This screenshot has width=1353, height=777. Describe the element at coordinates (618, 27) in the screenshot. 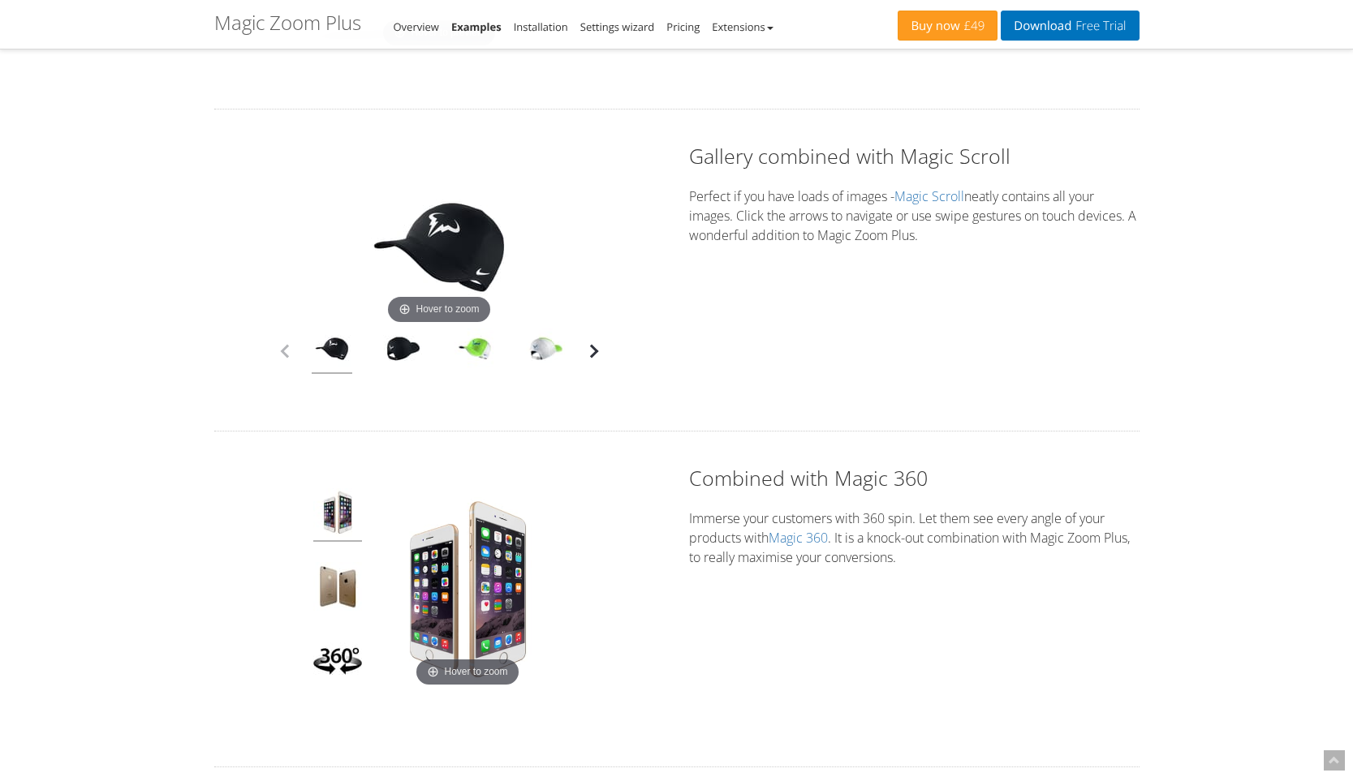

I see `a: Settings wizard` at that location.